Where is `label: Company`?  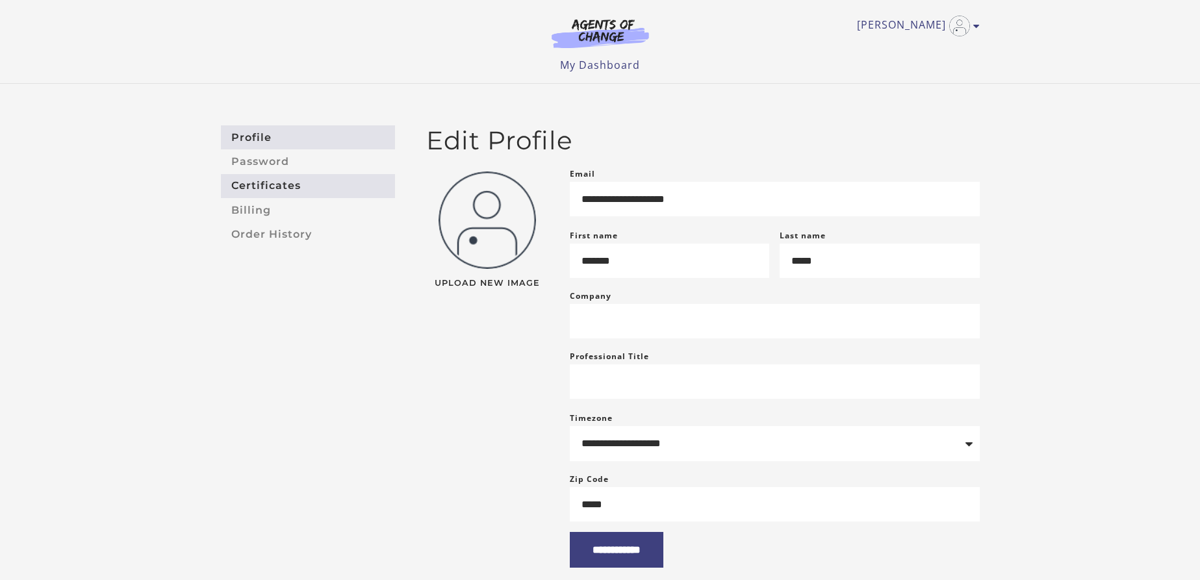
label: Company is located at coordinates (590, 296).